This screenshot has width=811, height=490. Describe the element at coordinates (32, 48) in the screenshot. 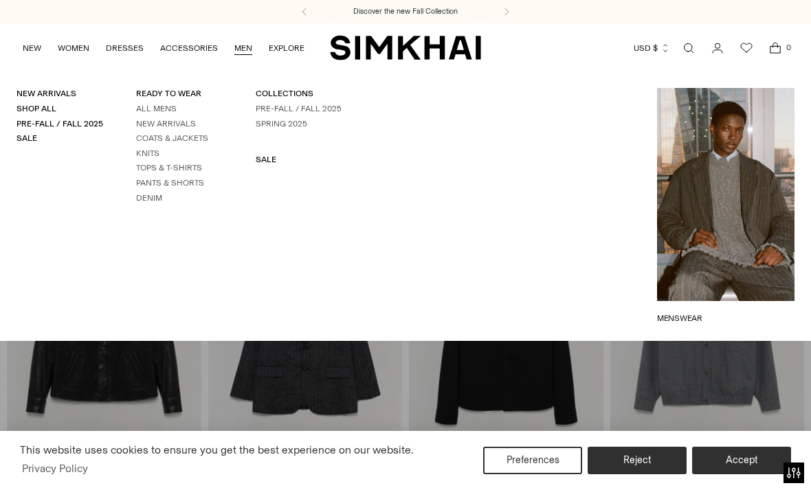

I see `a: NEW` at that location.